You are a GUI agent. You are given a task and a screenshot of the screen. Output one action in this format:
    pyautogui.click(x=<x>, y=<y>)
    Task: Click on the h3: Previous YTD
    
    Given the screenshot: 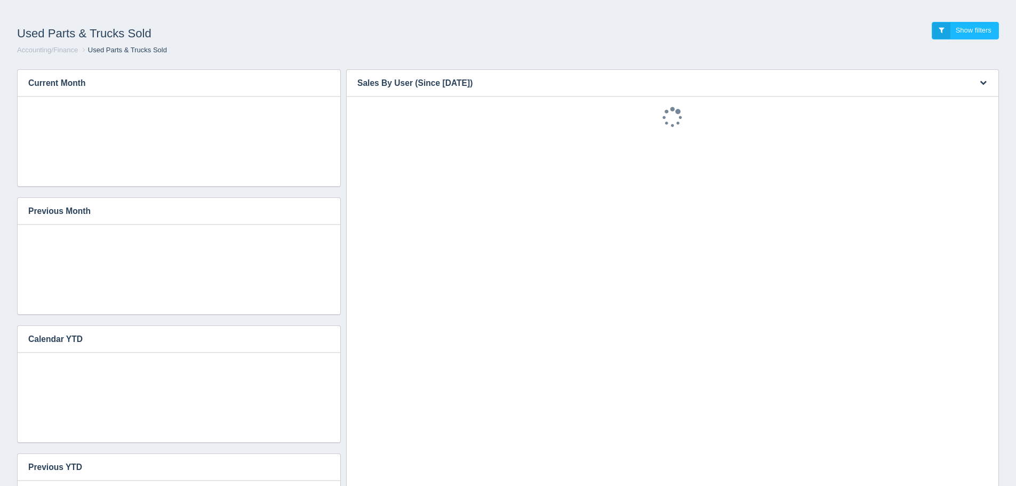 What is the action you would take?
    pyautogui.click(x=171, y=467)
    